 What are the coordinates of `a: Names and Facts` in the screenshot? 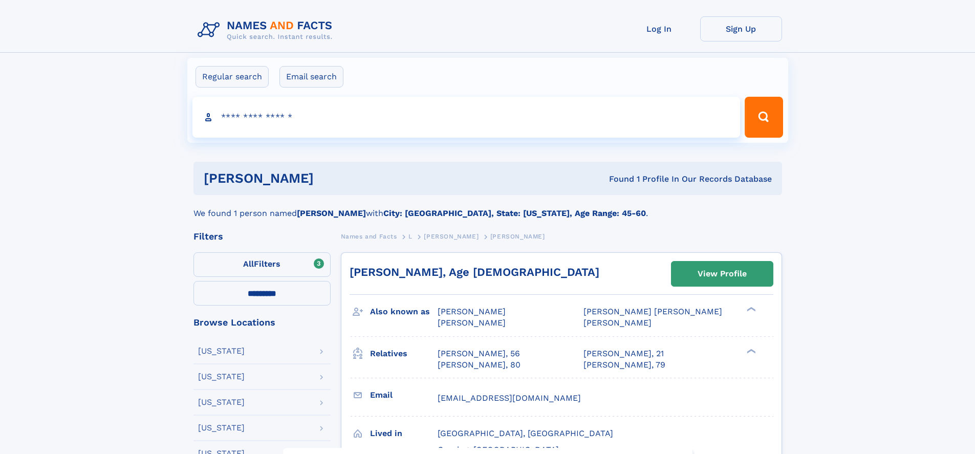 It's located at (369, 236).